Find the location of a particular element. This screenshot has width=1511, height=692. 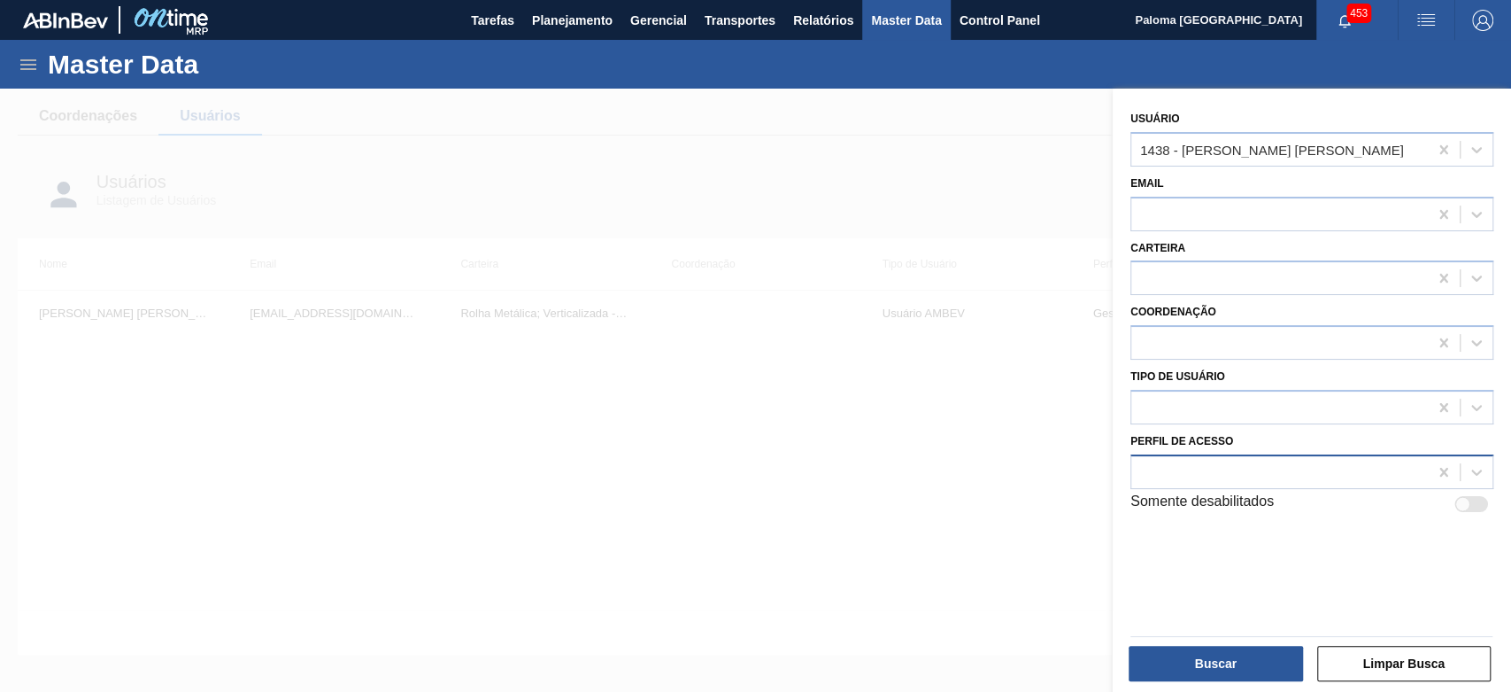

label: Somente desabilitados is located at coordinates (1202, 504).